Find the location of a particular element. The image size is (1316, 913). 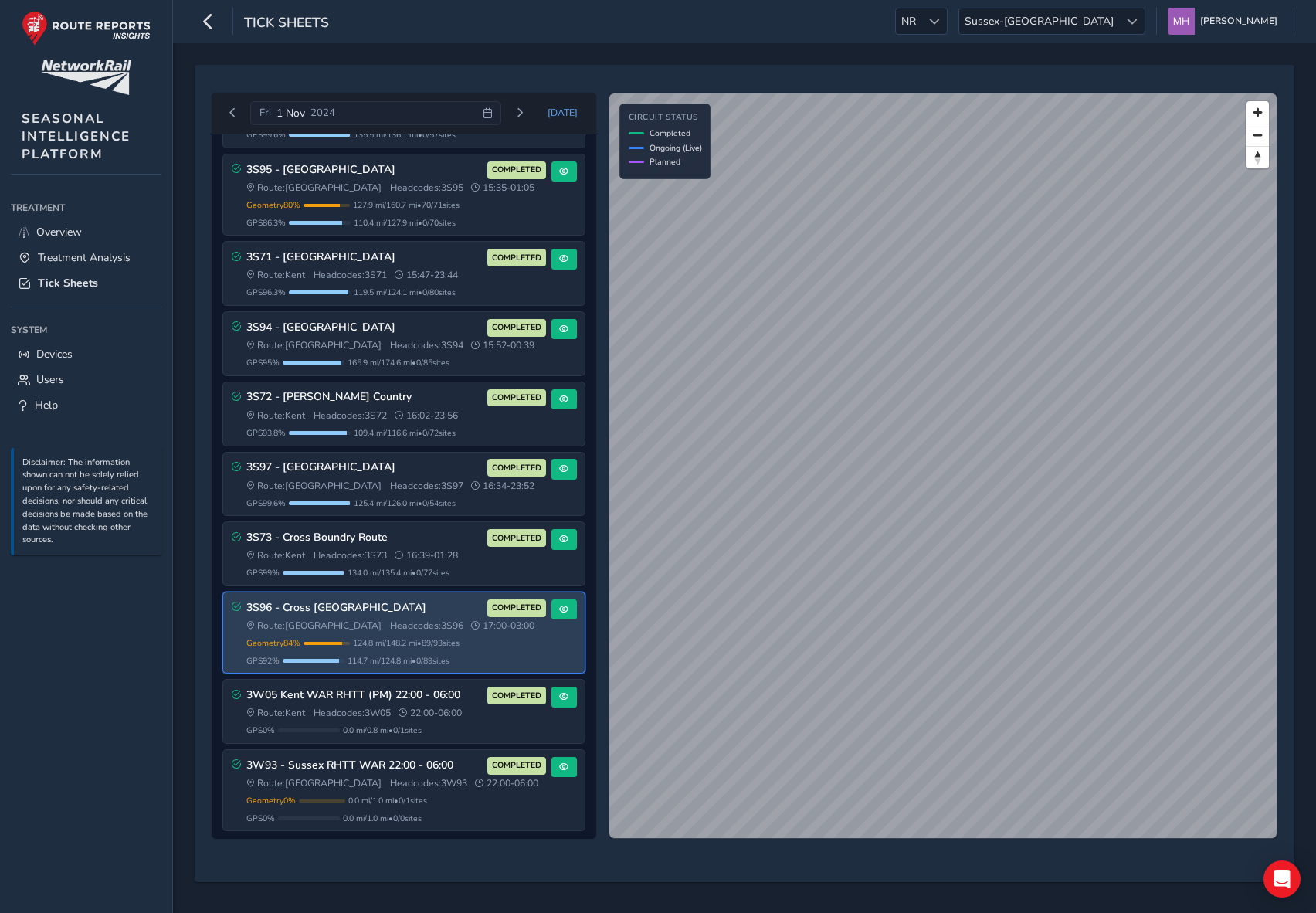

a: Users is located at coordinates (86, 379).